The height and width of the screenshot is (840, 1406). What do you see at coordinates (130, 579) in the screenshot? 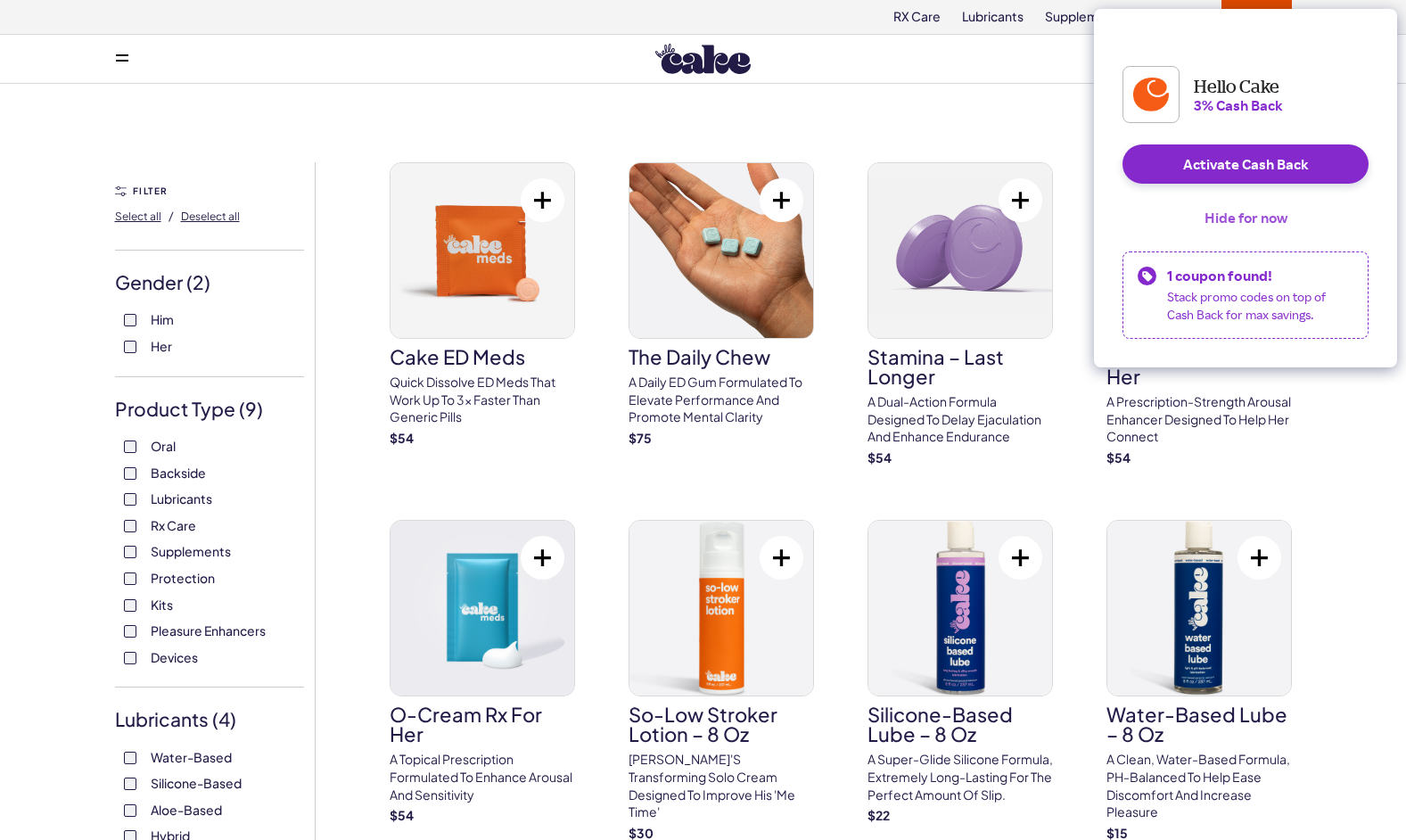
I see `input: Protection` at bounding box center [130, 579].